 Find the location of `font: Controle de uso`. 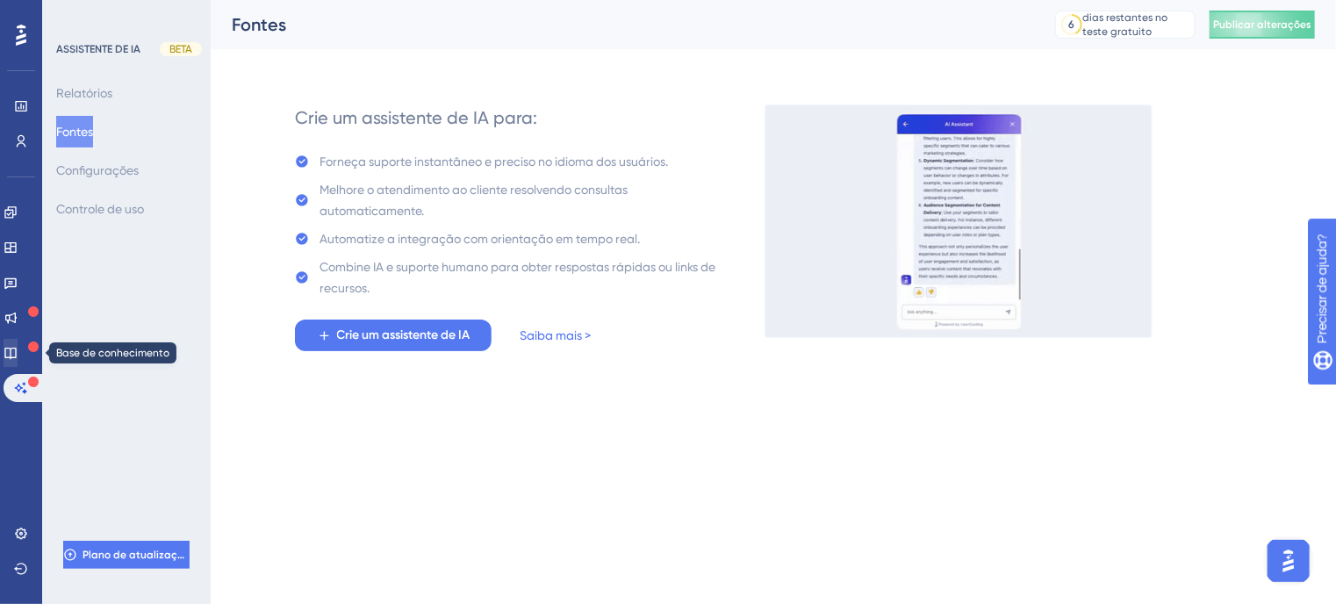

font: Controle de uso is located at coordinates (100, 209).